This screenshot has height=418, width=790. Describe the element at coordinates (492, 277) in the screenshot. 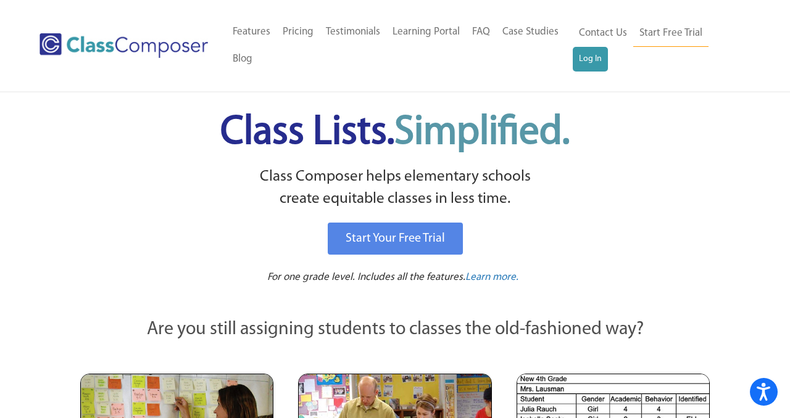

I see `span: Learn more.` at that location.